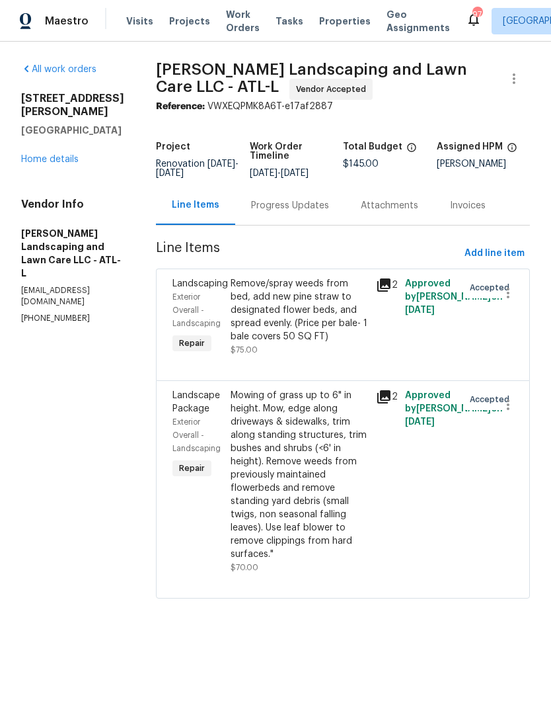 This screenshot has width=551, height=719. I want to click on span: Visits, so click(139, 21).